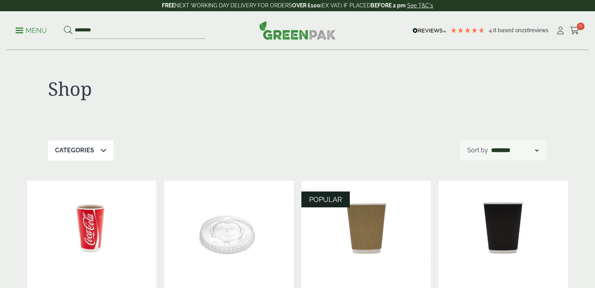 Image resolution: width=595 pixels, height=288 pixels. What do you see at coordinates (326, 199) in the screenshot?
I see `span: POPULAR` at bounding box center [326, 199].